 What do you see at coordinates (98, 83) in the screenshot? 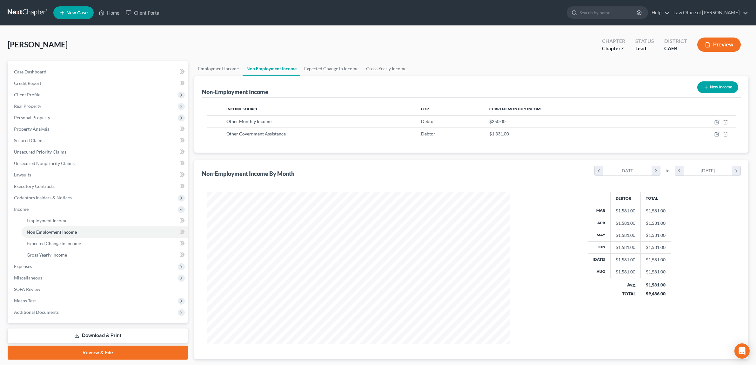
I see `a: Credit Report` at bounding box center [98, 83].